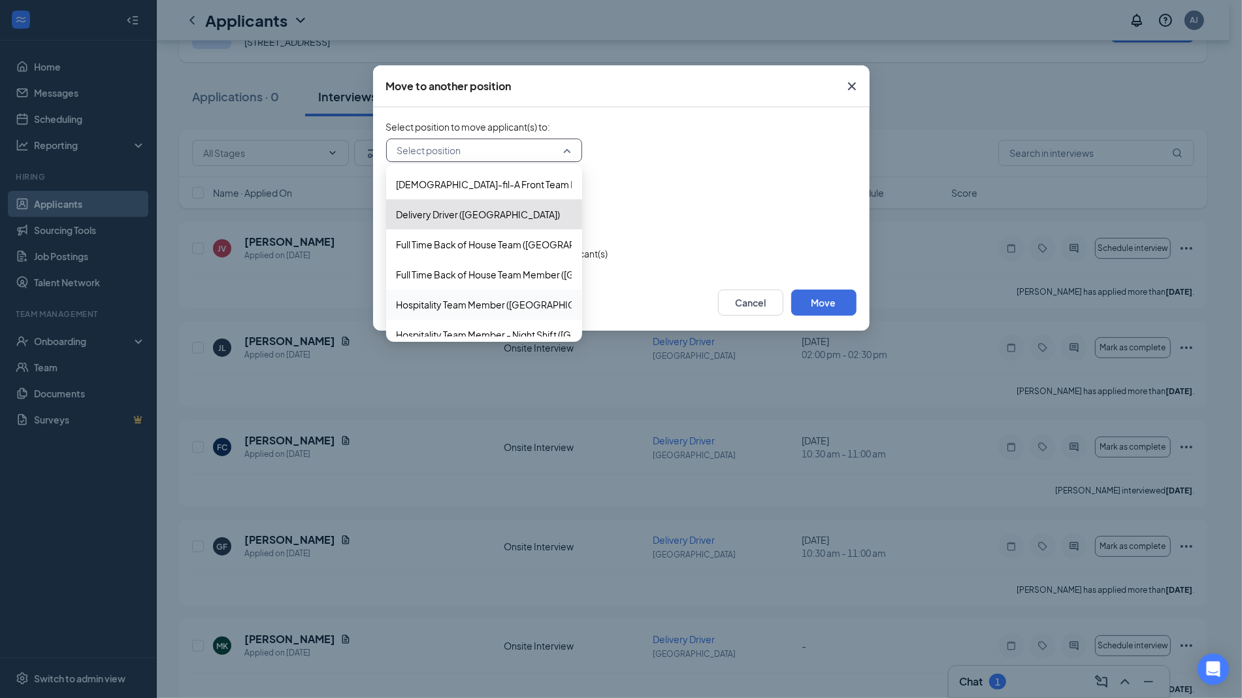 Image resolution: width=1242 pixels, height=698 pixels. What do you see at coordinates (449, 86) in the screenshot?
I see `div: Move to another position` at bounding box center [449, 86].